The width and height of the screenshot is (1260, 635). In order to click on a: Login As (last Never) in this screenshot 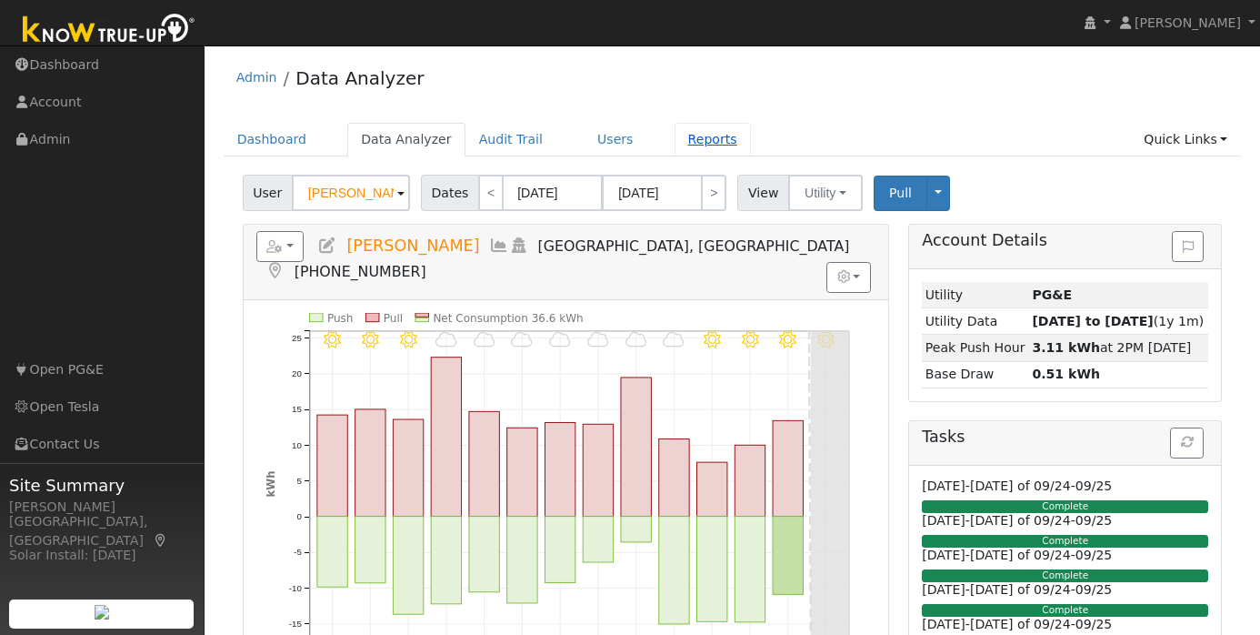, I will do `click(519, 246)`.